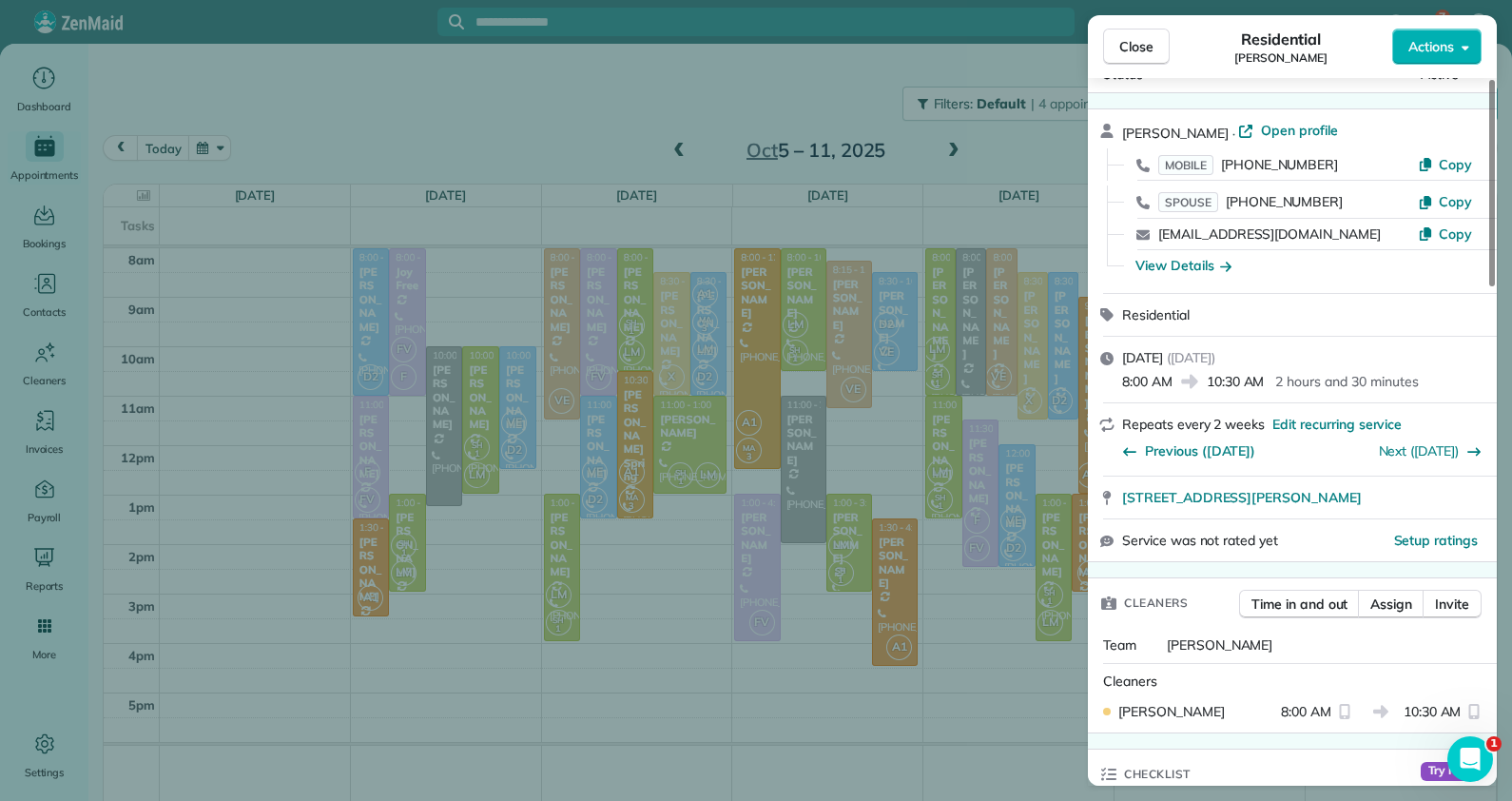 The height and width of the screenshot is (801, 1512). What do you see at coordinates (1494, 744) in the screenshot?
I see `span: 1` at bounding box center [1494, 744].